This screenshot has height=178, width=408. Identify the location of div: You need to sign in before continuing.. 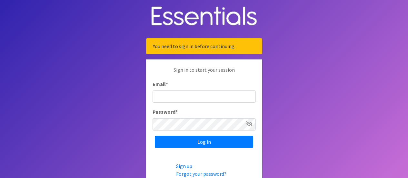
(204, 46).